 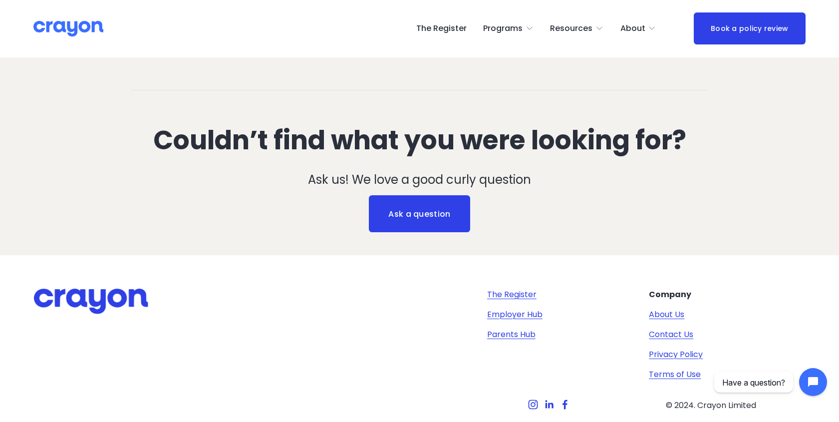 What do you see at coordinates (503, 28) in the screenshot?
I see `span: Programs` at bounding box center [503, 28].